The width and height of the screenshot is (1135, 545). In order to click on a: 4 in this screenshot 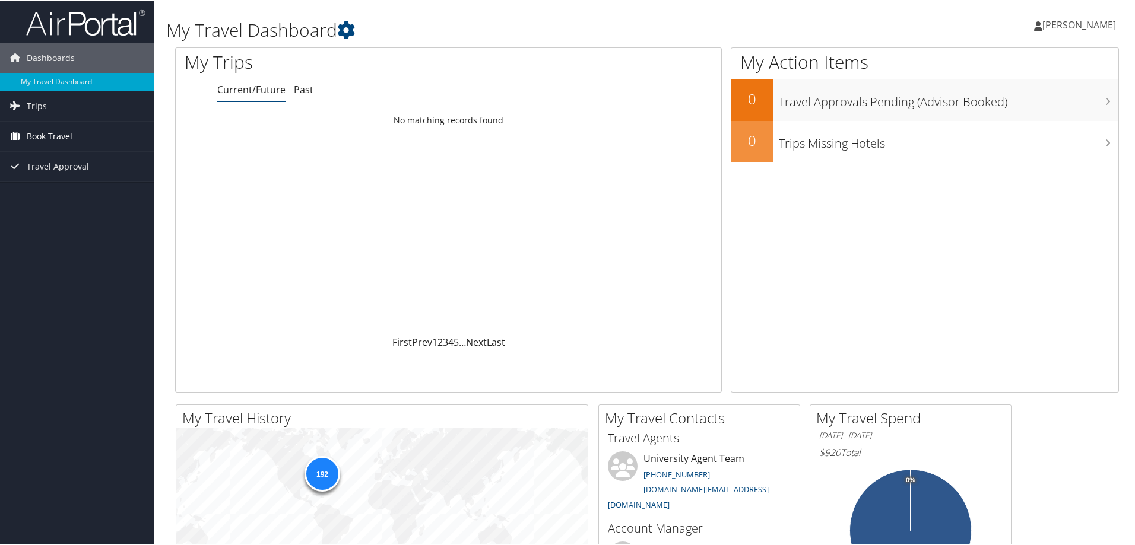, I will do `click(450, 341)`.